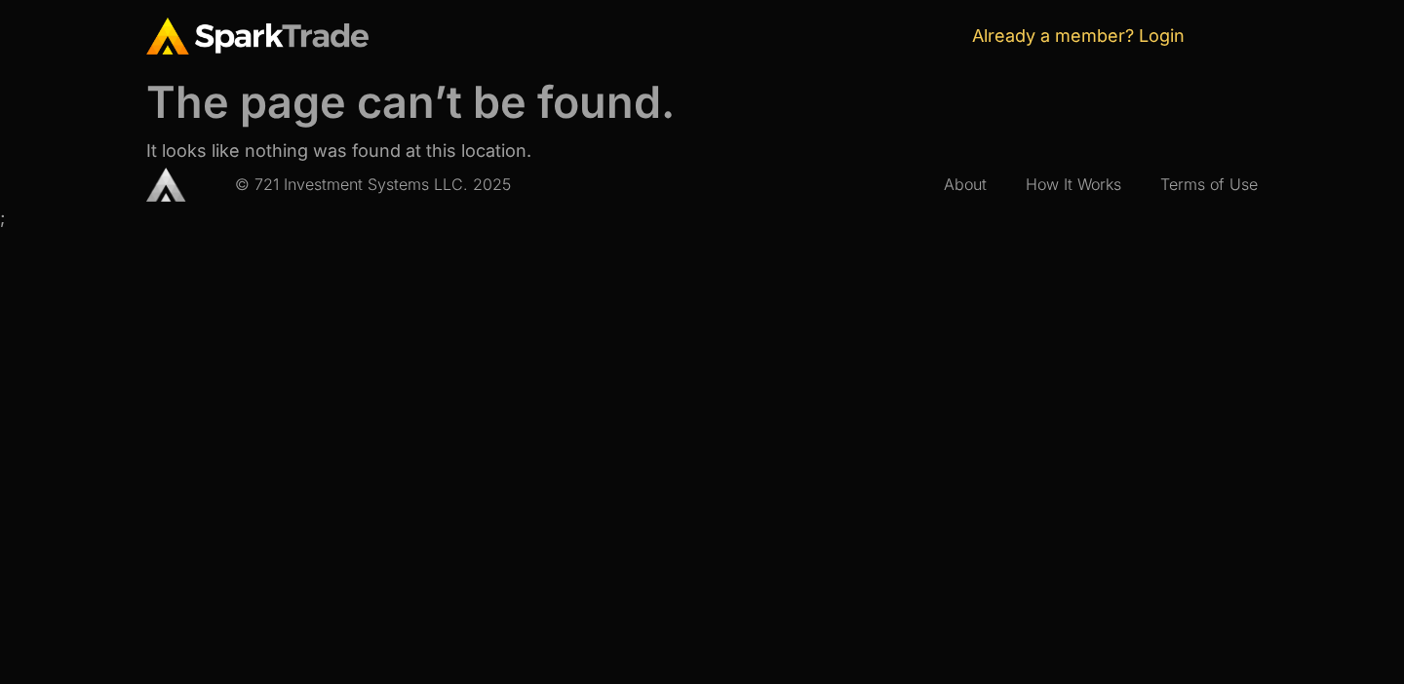 The height and width of the screenshot is (684, 1404). Describe the element at coordinates (387, 184) in the screenshot. I see `span: 21 Investment Systems LLC. 2025` at that location.